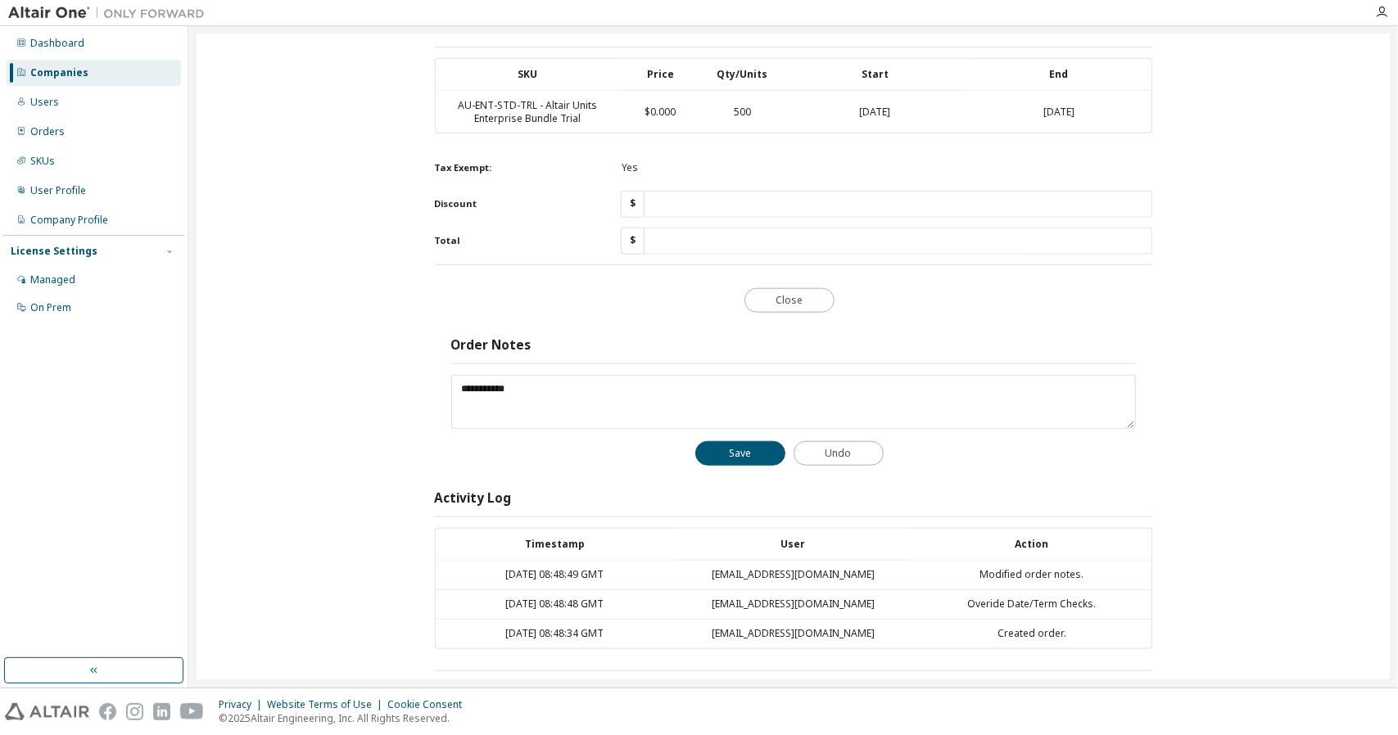 The height and width of the screenshot is (735, 1398). Describe the element at coordinates (514, 204) in the screenshot. I see `label: Discount` at that location.